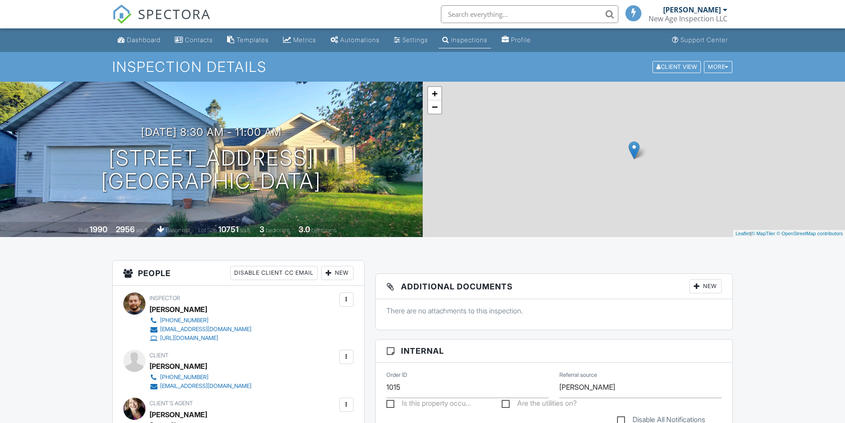 The height and width of the screenshot is (423, 845). I want to click on div: Templates, so click(252, 39).